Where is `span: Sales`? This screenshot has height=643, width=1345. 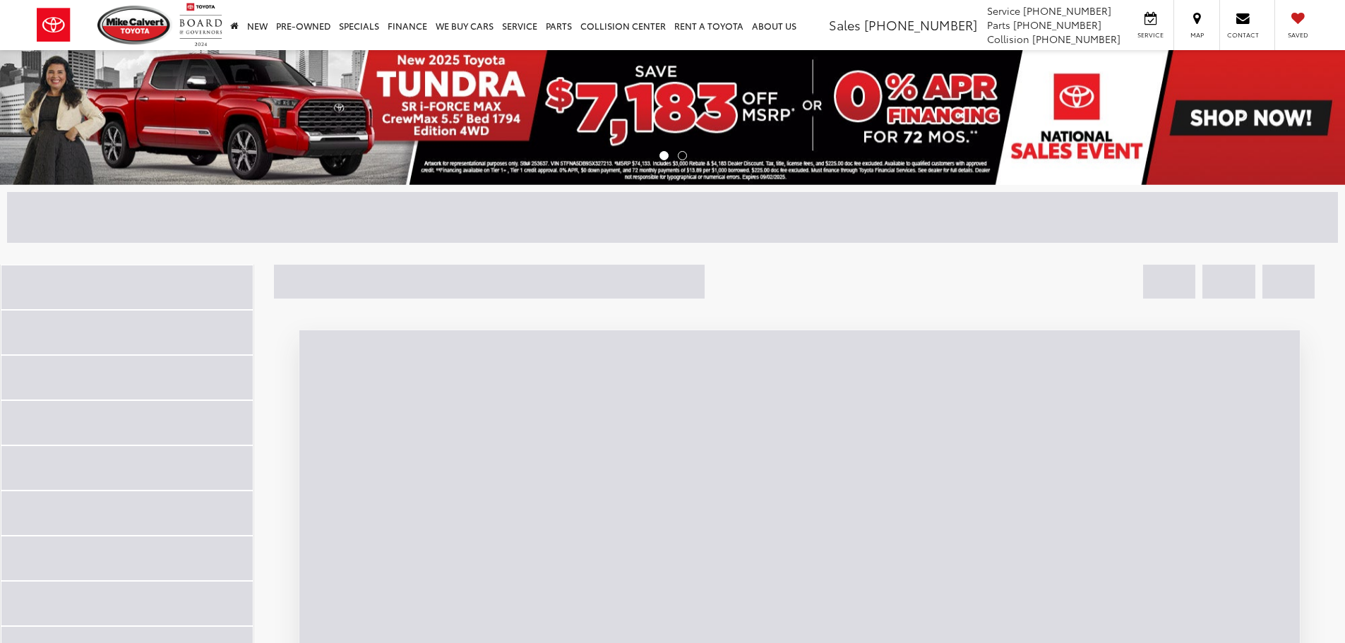 span: Sales is located at coordinates (844, 25).